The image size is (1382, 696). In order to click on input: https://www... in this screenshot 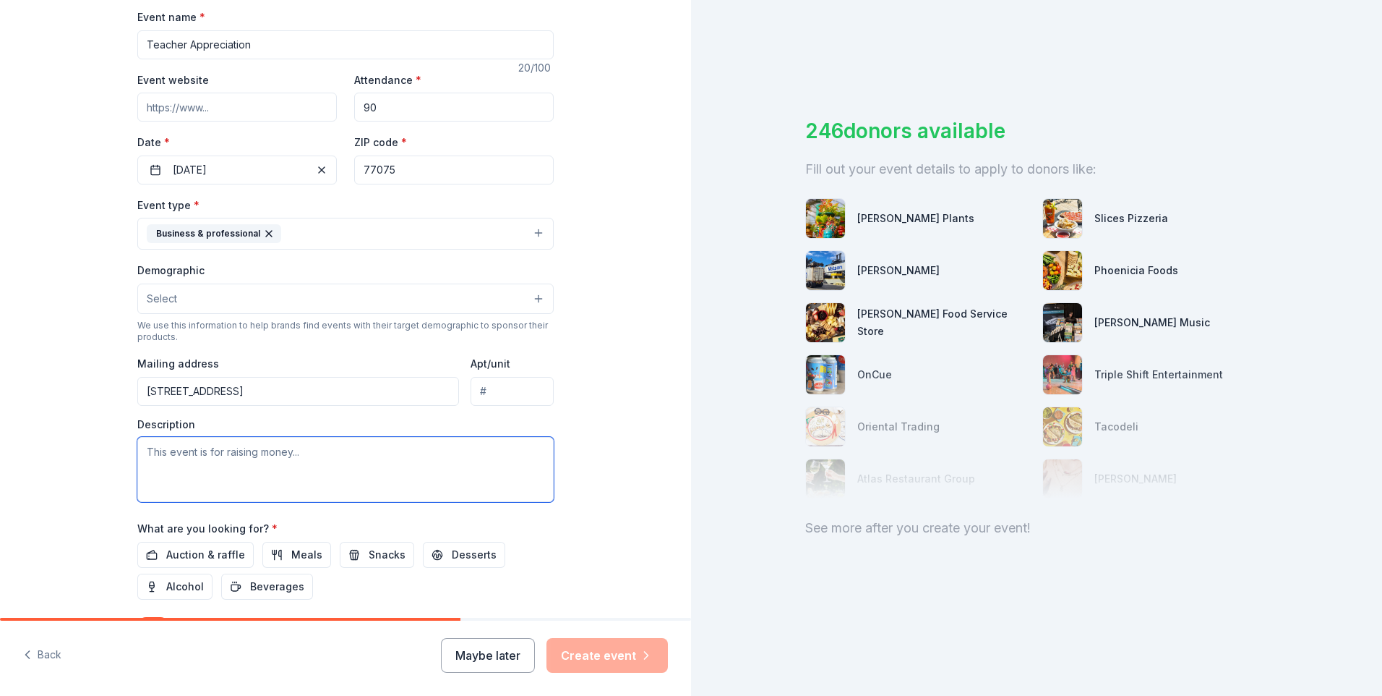, I will do `click(237, 107)`.